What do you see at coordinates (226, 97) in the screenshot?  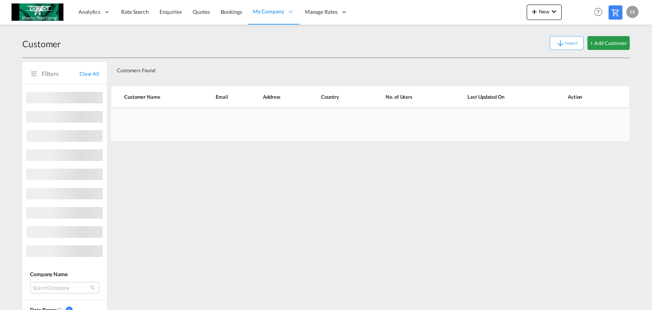 I see `th: Email` at bounding box center [226, 97].